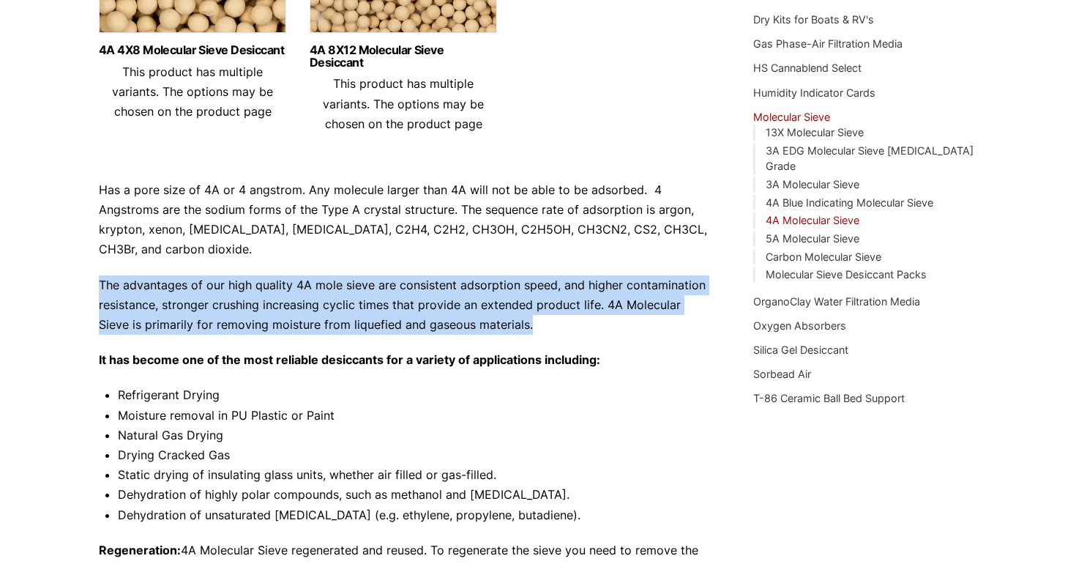 The image size is (1076, 564). What do you see at coordinates (414, 435) in the screenshot?
I see `li: Natural Gas Drying` at bounding box center [414, 435].